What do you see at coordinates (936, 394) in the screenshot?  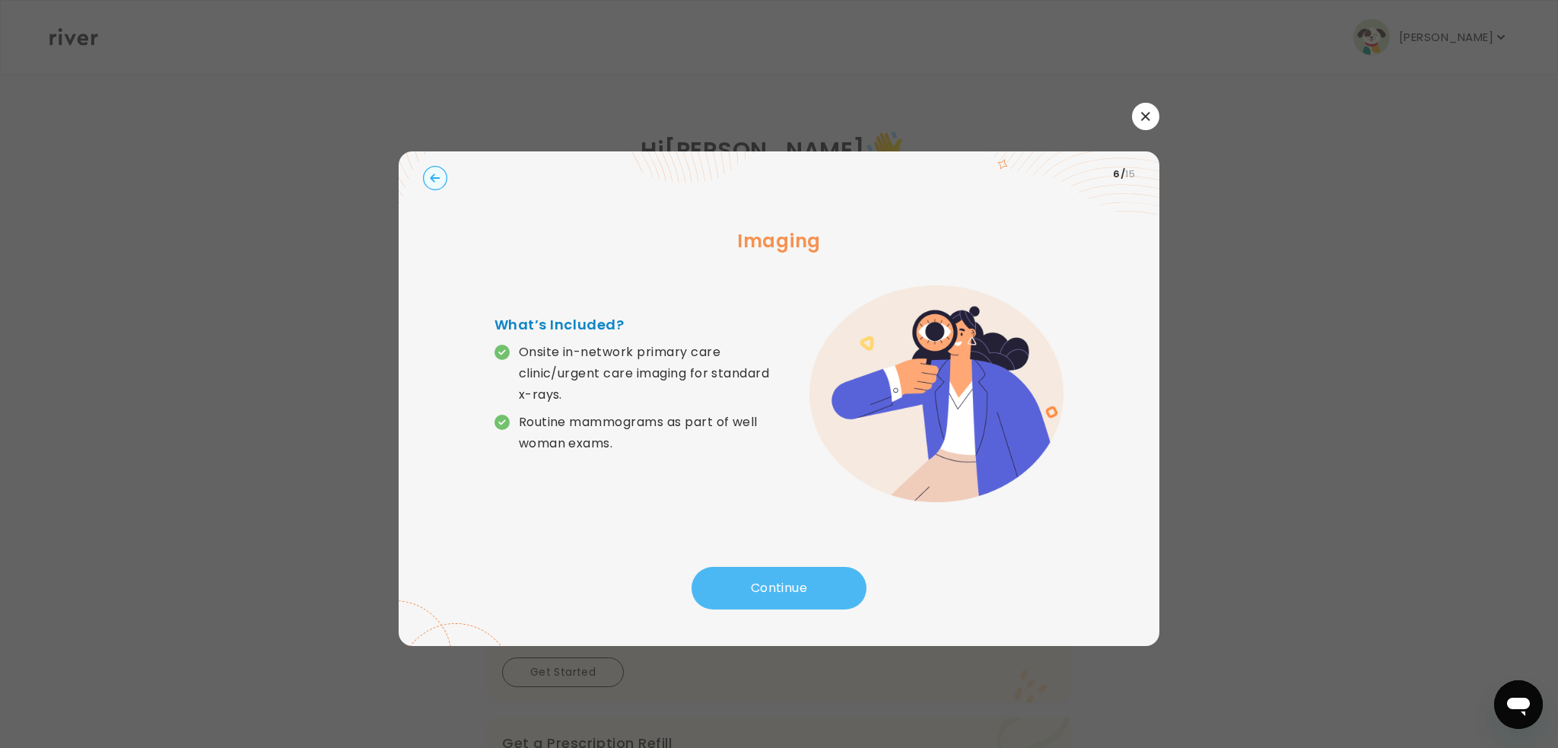 I see `img: error graphic` at bounding box center [936, 394].